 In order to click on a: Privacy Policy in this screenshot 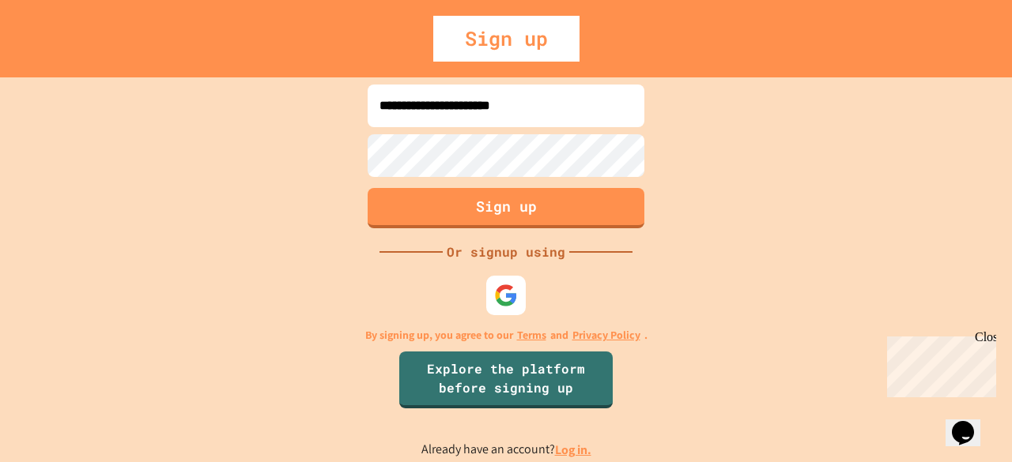, I will do `click(606, 335)`.